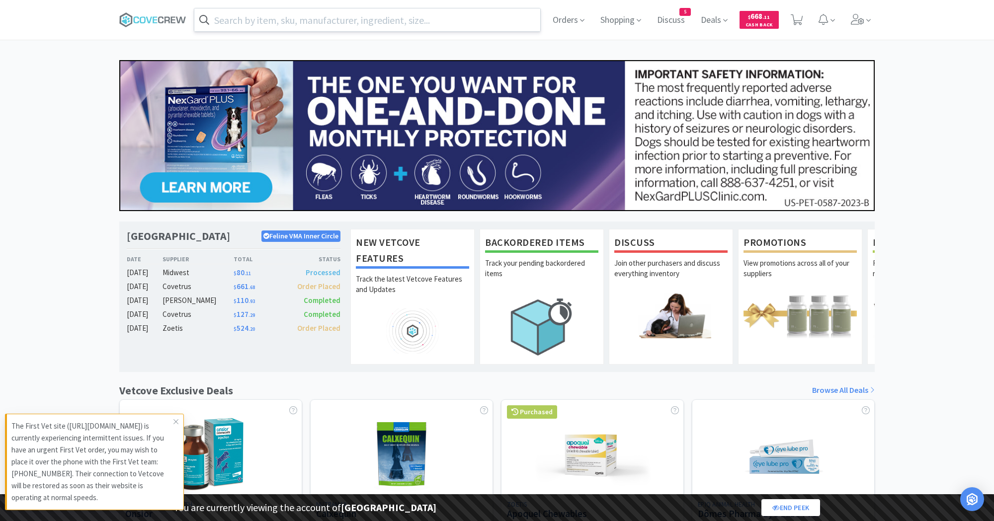  I want to click on a: DiscussJoin other purchasers and discuss everything inventory, so click(671, 297).